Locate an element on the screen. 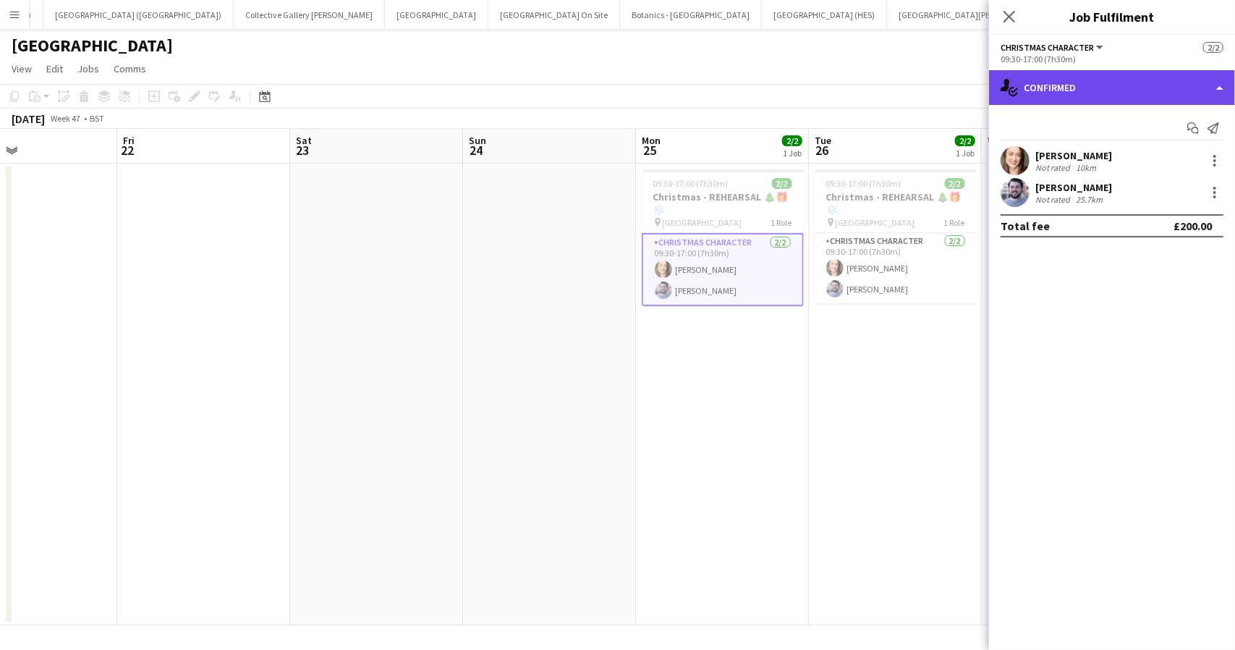 The height and width of the screenshot is (650, 1235). span: Sun is located at coordinates (477, 140).